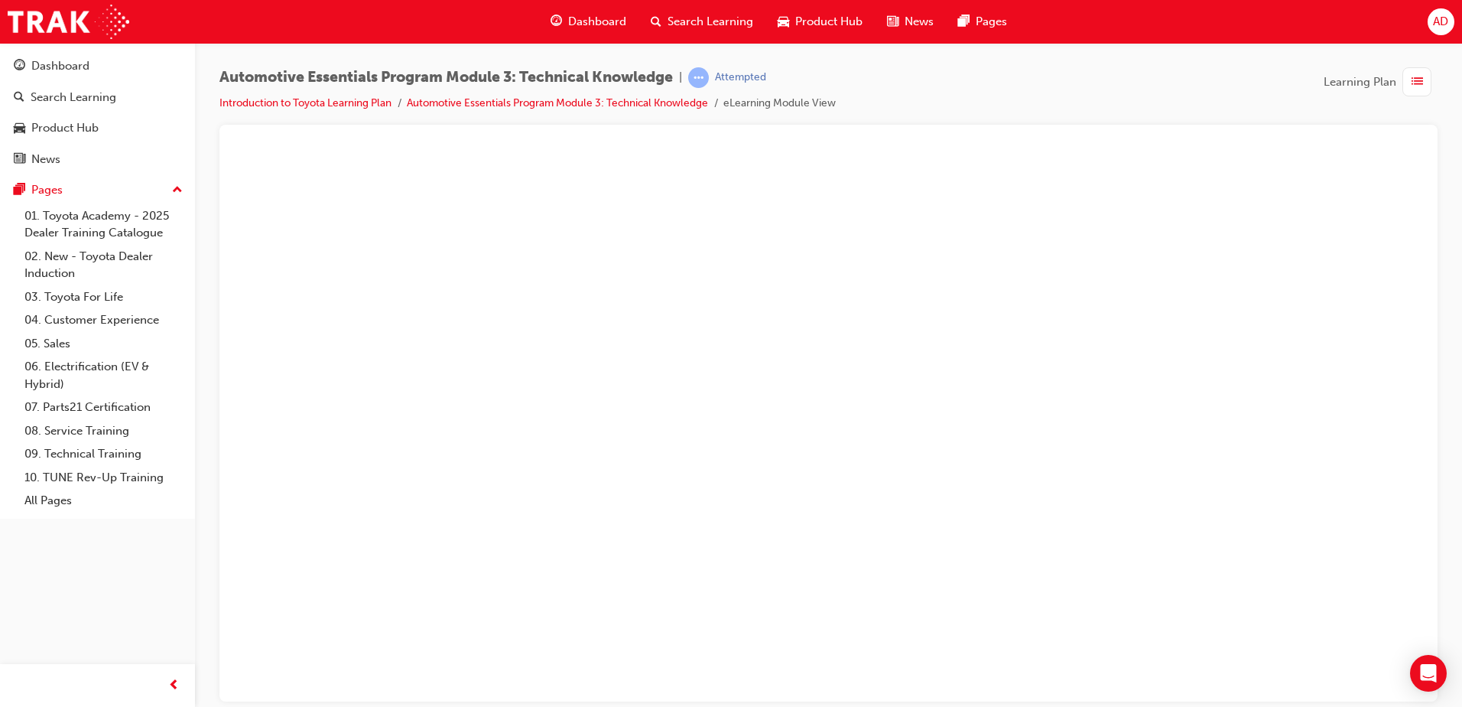 The image size is (1462, 707). What do you see at coordinates (702, 21) in the screenshot?
I see `a: search-iconSearch Learning` at bounding box center [702, 21].